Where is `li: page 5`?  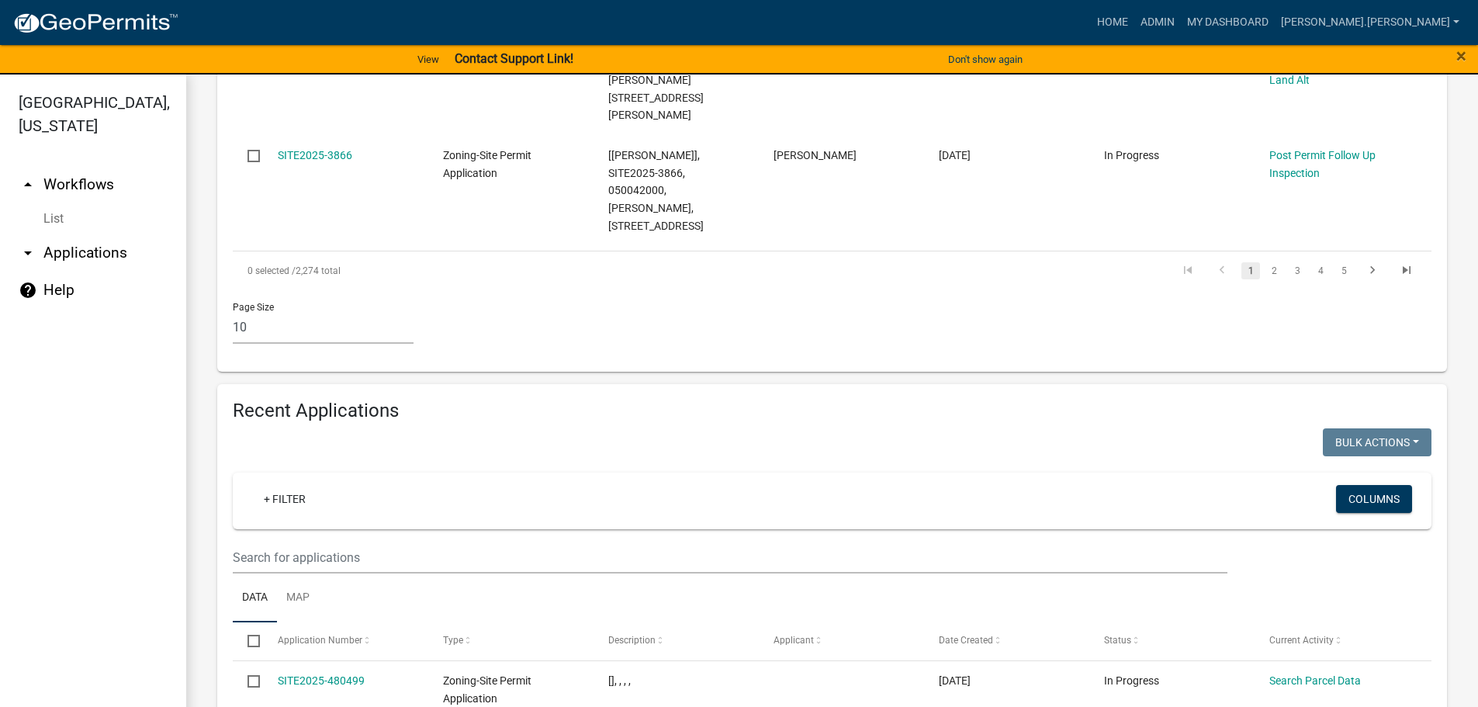
li: page 5 is located at coordinates (1344, 271).